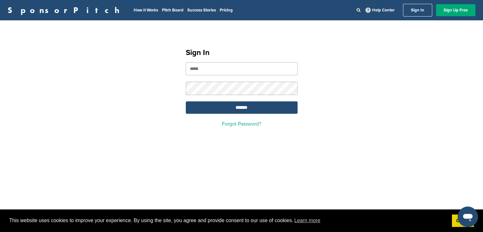 The image size is (483, 232). What do you see at coordinates (146, 10) in the screenshot?
I see `a: How It Works` at bounding box center [146, 10].